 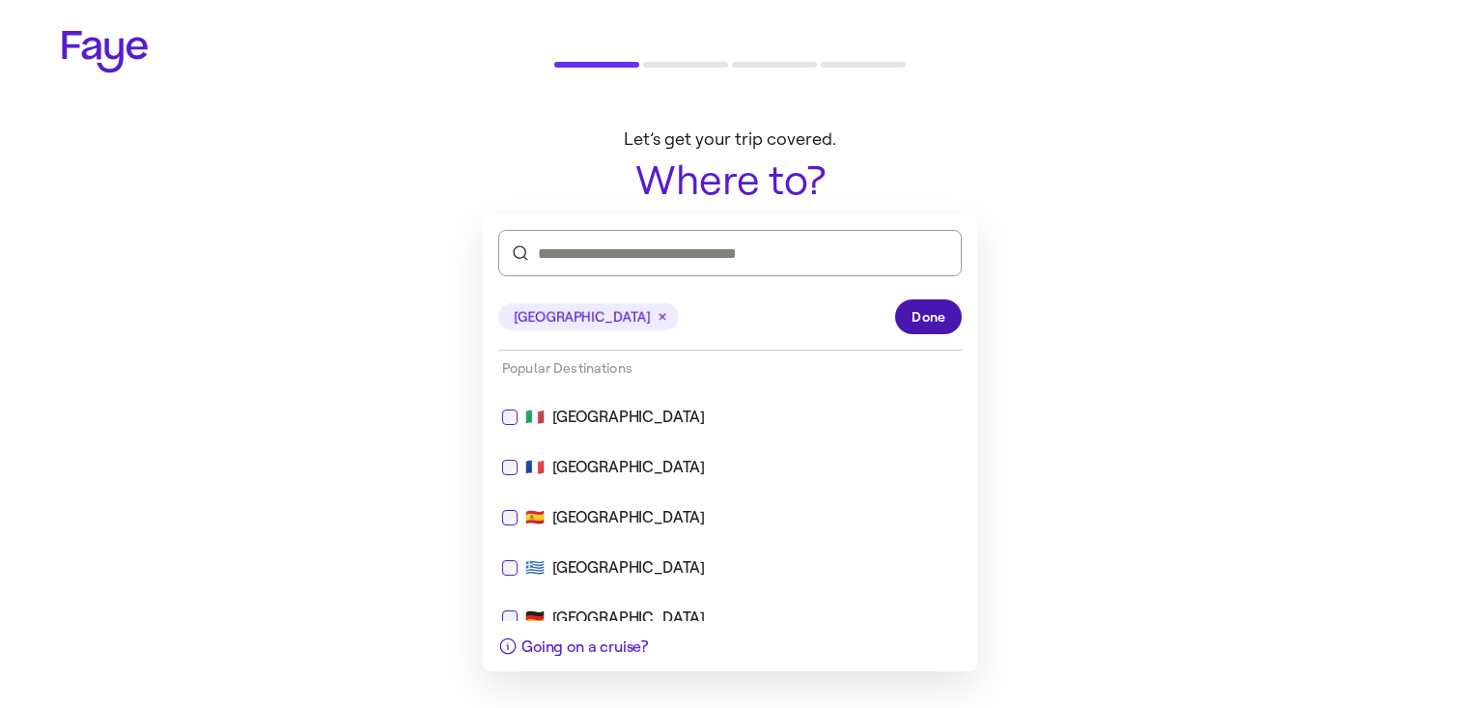 What do you see at coordinates (730, 368) in the screenshot?
I see `div: Popular Destinations` at bounding box center [730, 368].